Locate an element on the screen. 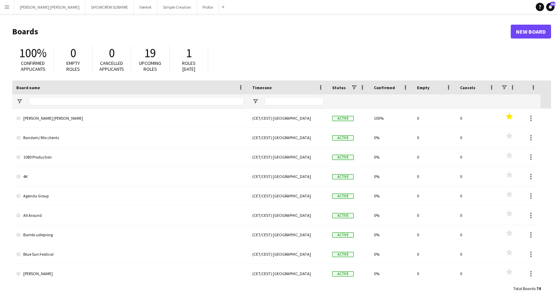  a: Random/ Mix clients is located at coordinates (130, 138).